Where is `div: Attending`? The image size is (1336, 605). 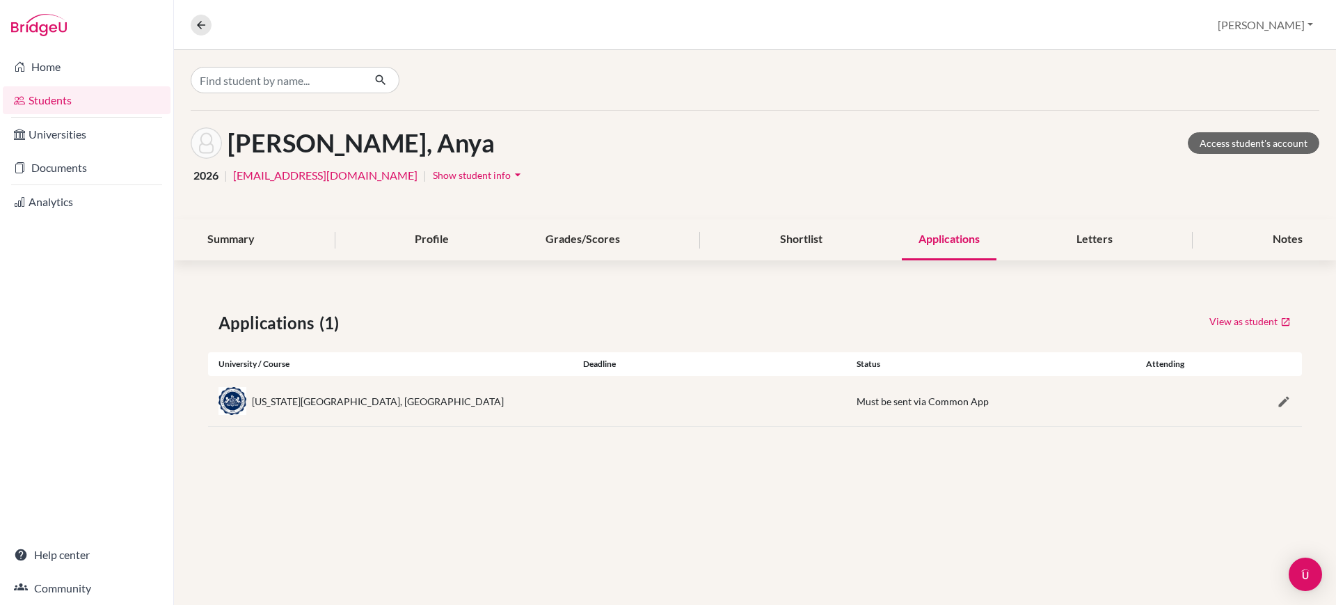 div: Attending is located at coordinates (1165, 364).